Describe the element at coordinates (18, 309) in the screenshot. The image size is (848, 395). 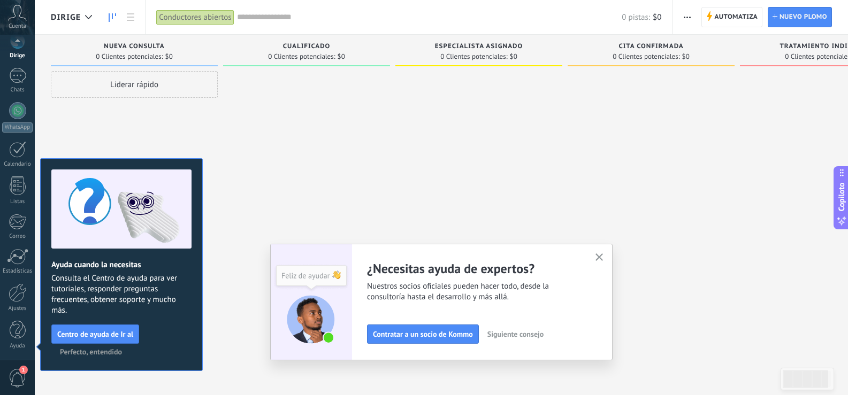
I see `font: Ajustes` at that location.